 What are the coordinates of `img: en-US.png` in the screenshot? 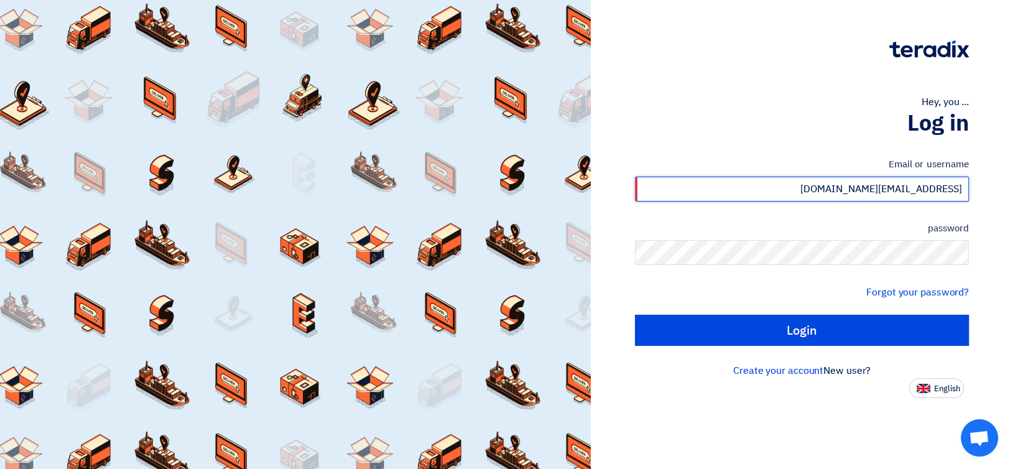 It's located at (923, 388).